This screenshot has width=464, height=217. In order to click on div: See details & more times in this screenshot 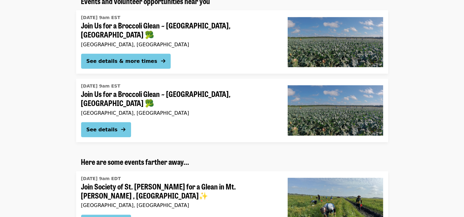, I will do `click(122, 61)`.